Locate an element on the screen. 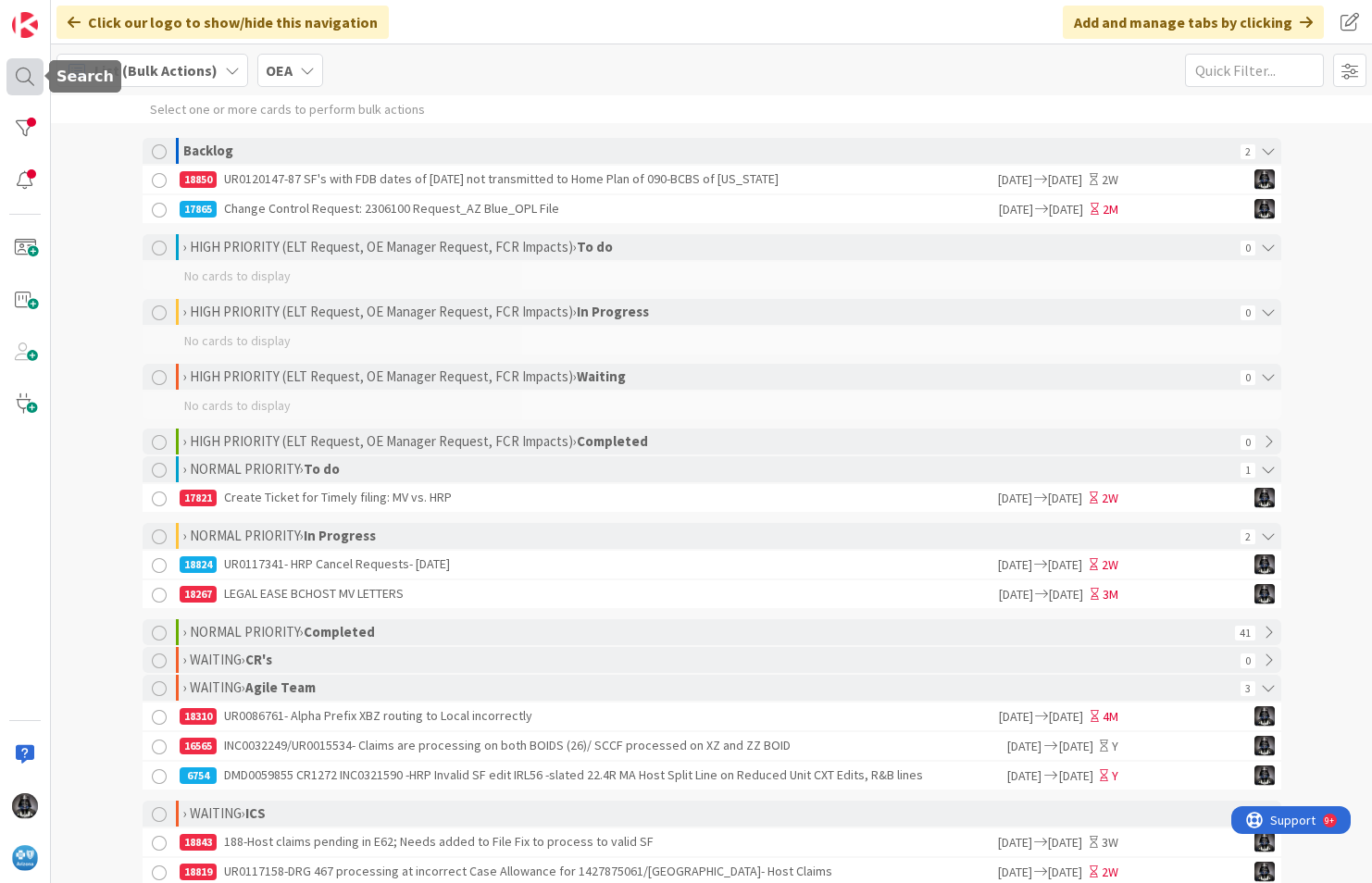 Image resolution: width=1372 pixels, height=883 pixels. span: 3 is located at coordinates (1248, 689).